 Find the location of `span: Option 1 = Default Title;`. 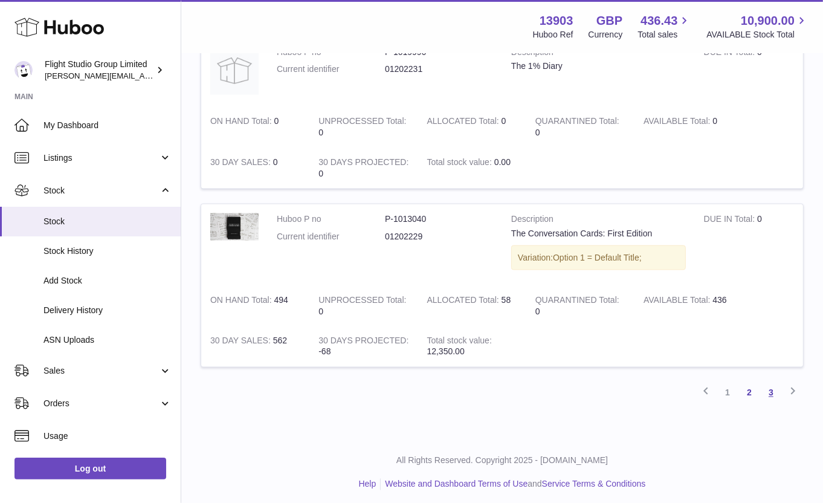

span: Option 1 = Default Title; is located at coordinates (597, 257).